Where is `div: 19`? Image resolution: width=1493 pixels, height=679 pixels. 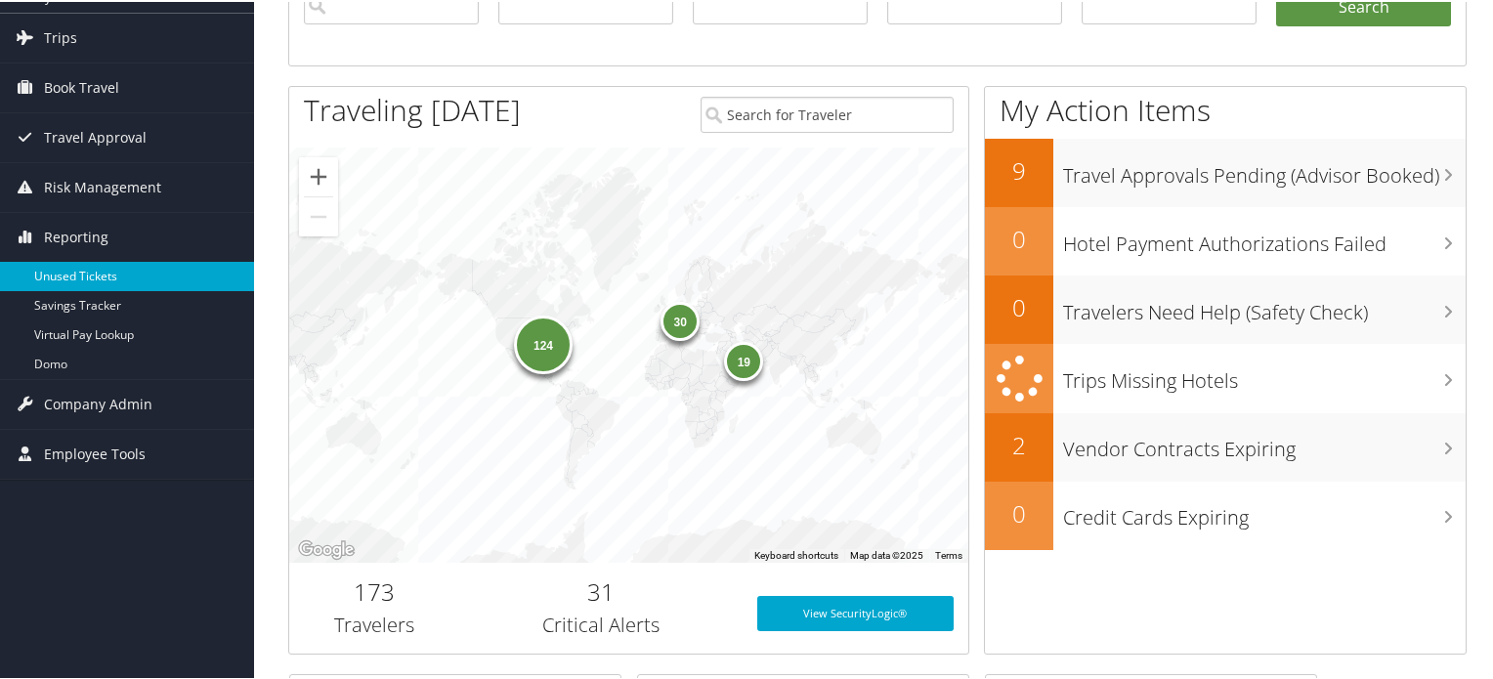 div: 19 is located at coordinates (743, 360).